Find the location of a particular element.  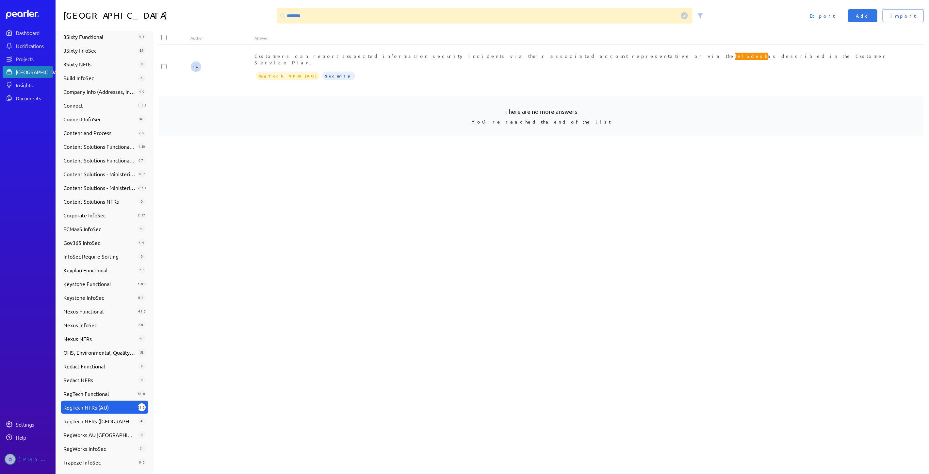

span: Keystone InfoSec is located at coordinates (99, 297).